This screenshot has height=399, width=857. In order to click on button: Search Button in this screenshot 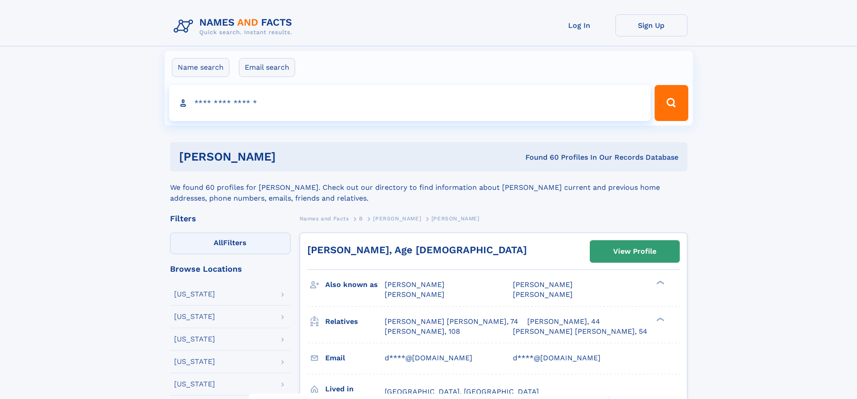, I will do `click(671, 103)`.